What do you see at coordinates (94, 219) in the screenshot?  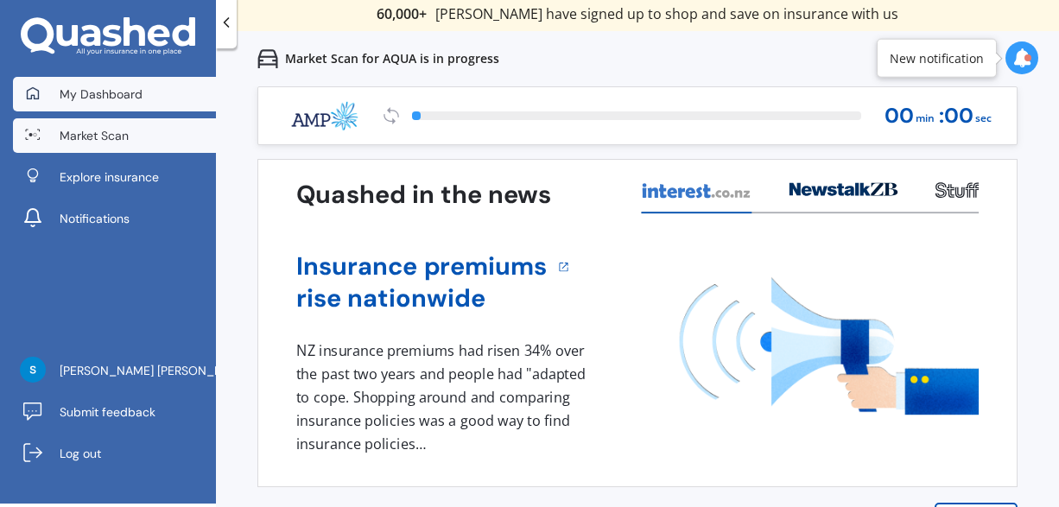 I see `span: Notifications` at bounding box center [94, 219].